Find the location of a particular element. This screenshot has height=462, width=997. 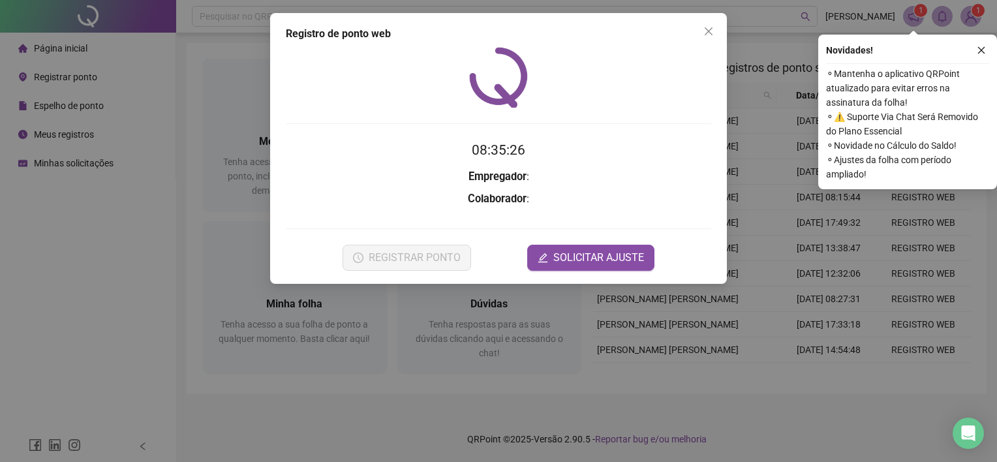

span: edit is located at coordinates (543, 258).